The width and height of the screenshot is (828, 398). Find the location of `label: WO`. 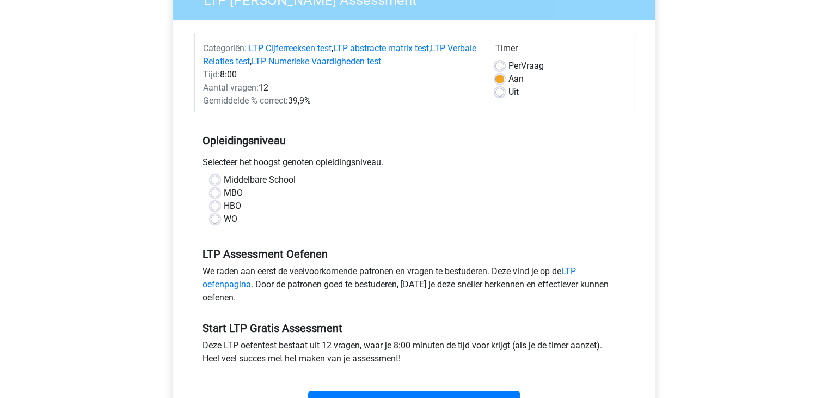

label: WO is located at coordinates (230, 219).